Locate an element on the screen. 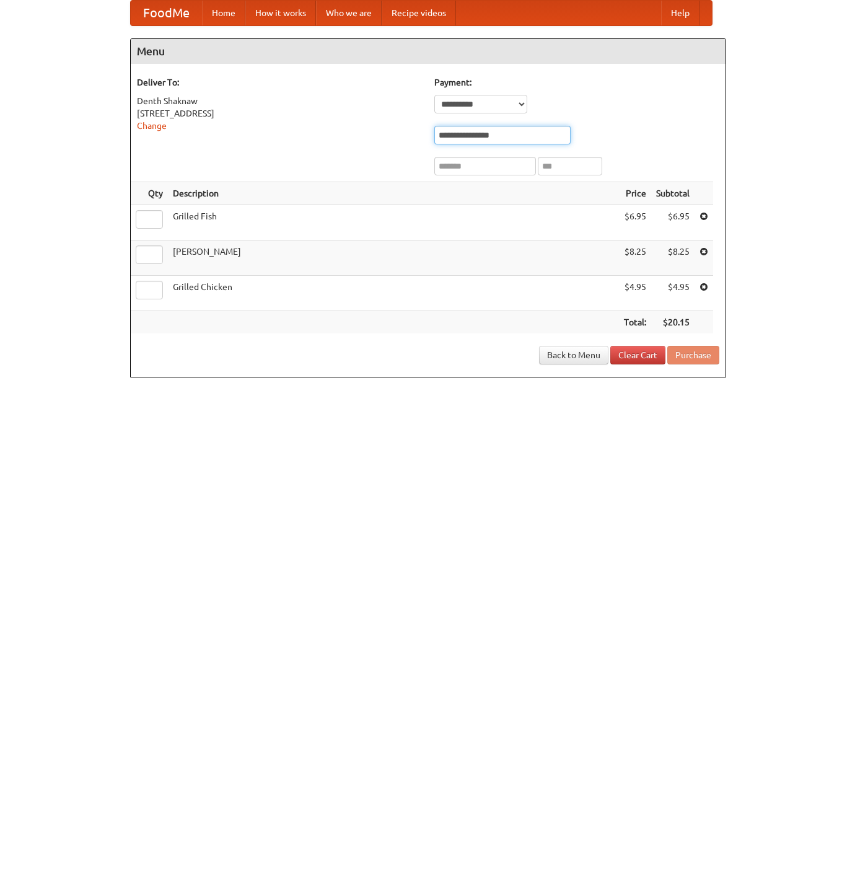  h5: Deliver To: is located at coordinates (279, 82).